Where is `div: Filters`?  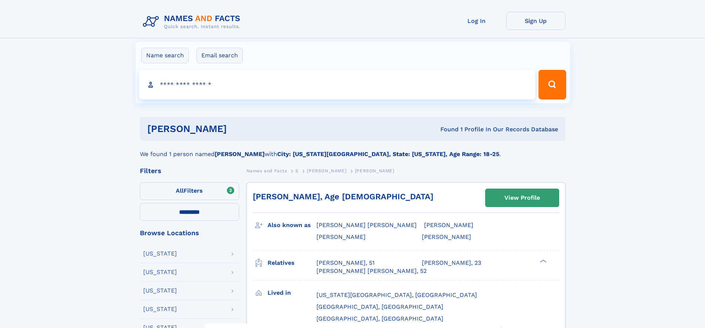 div: Filters is located at coordinates (190, 171).